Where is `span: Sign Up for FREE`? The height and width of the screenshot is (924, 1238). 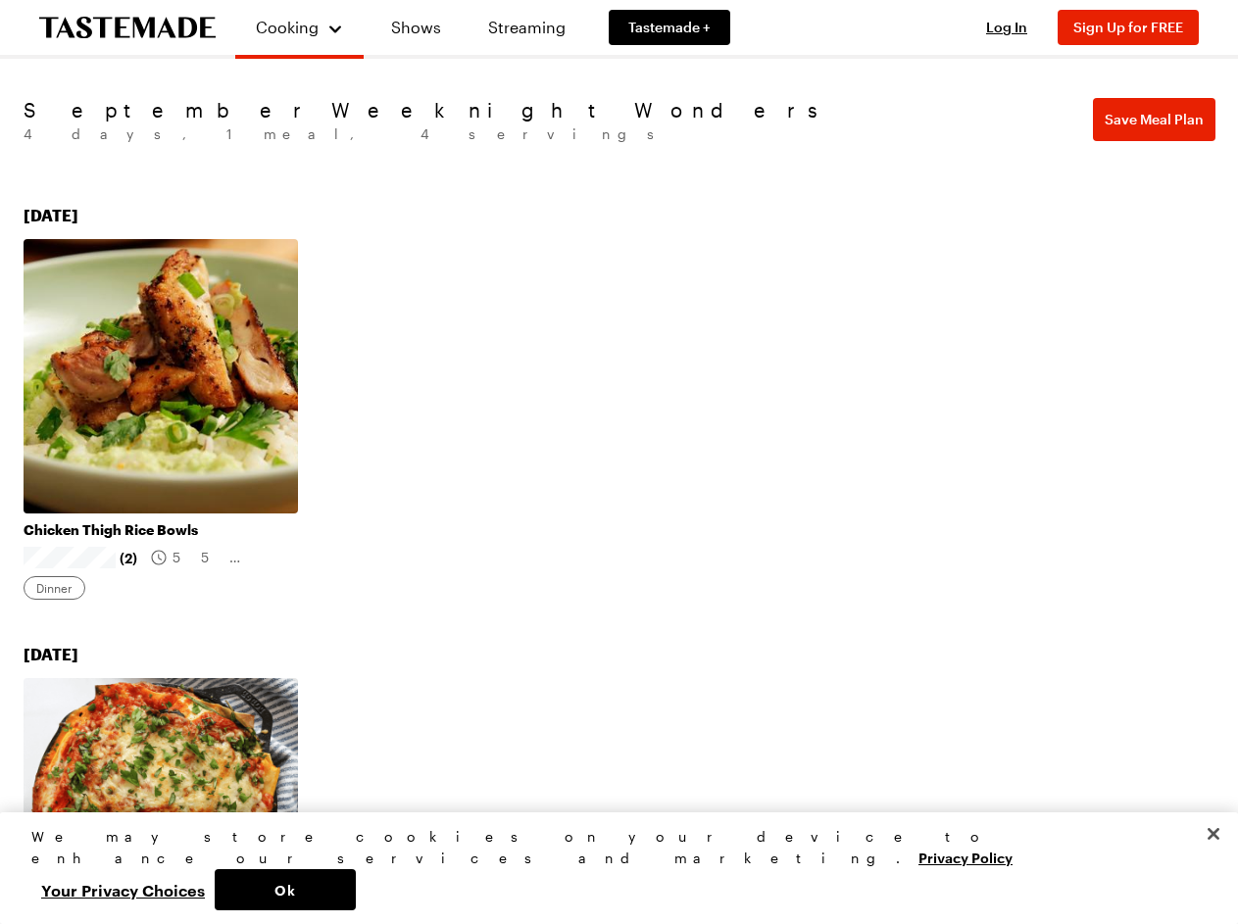 span: Sign Up for FREE is located at coordinates (1128, 26).